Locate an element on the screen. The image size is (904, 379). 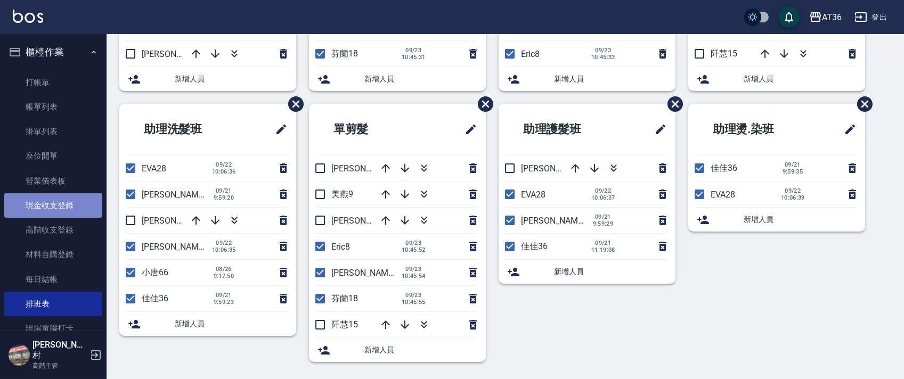
img: Person is located at coordinates (19, 355).